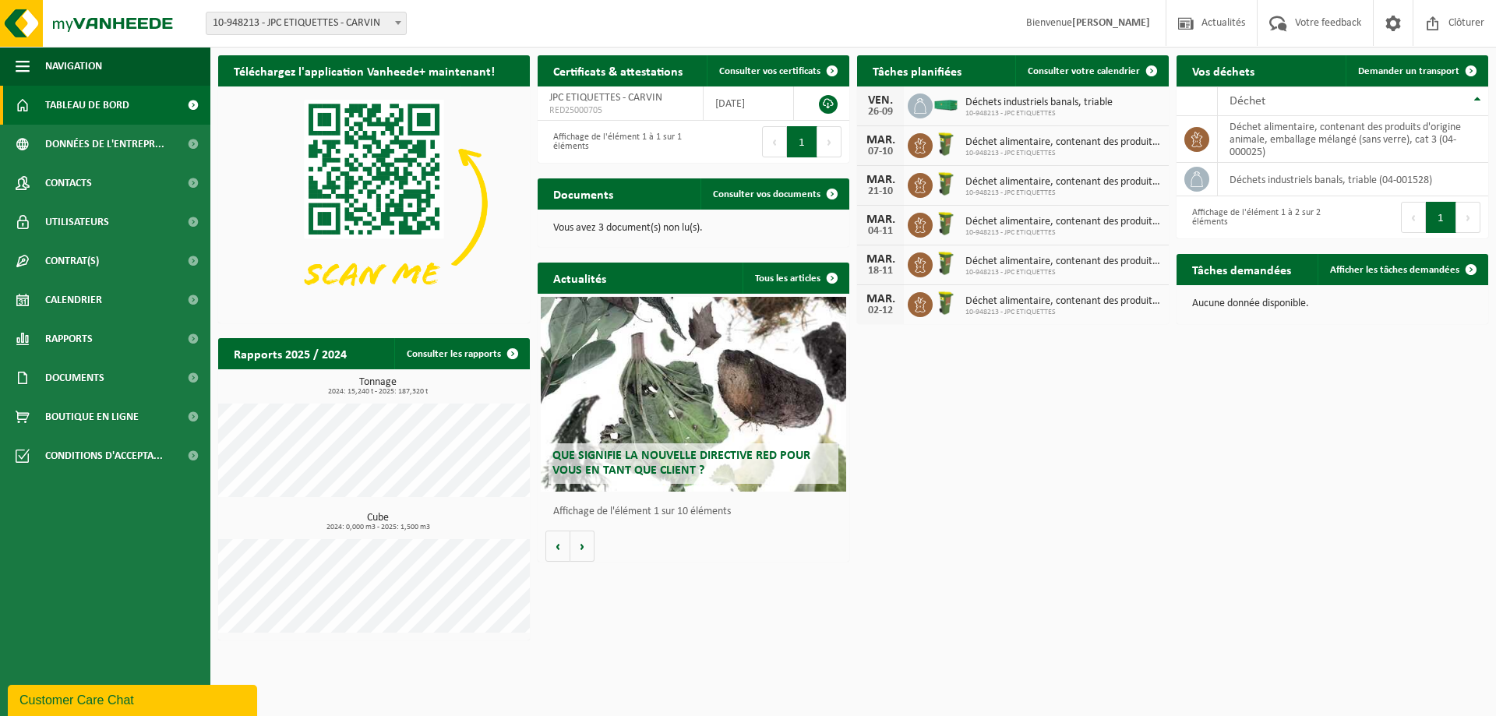  Describe the element at coordinates (1091, 71) in the screenshot. I see `a: Consulter votre calendrier` at that location.